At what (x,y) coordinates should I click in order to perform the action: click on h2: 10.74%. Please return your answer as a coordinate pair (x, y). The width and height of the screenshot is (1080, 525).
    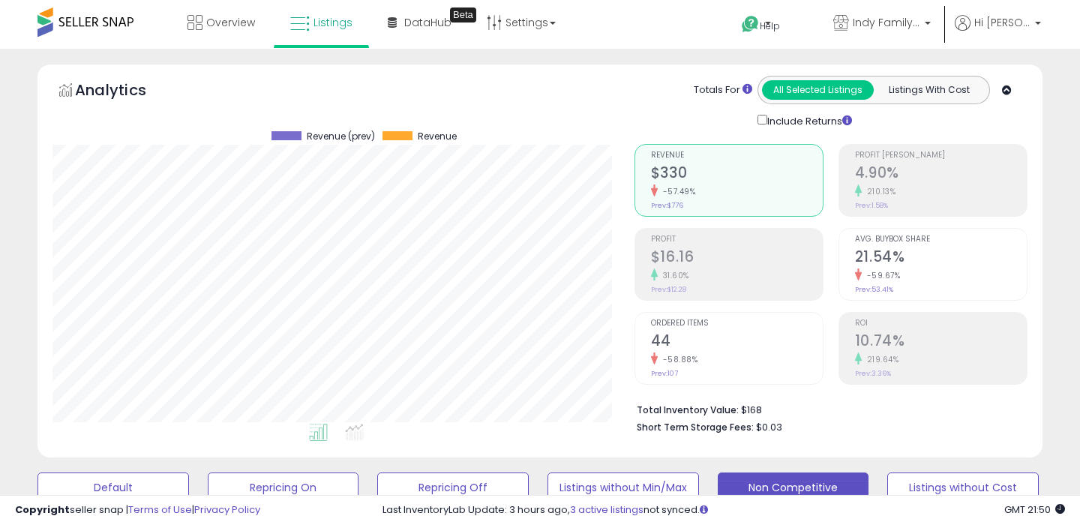
    Looking at the image, I should click on (940, 342).